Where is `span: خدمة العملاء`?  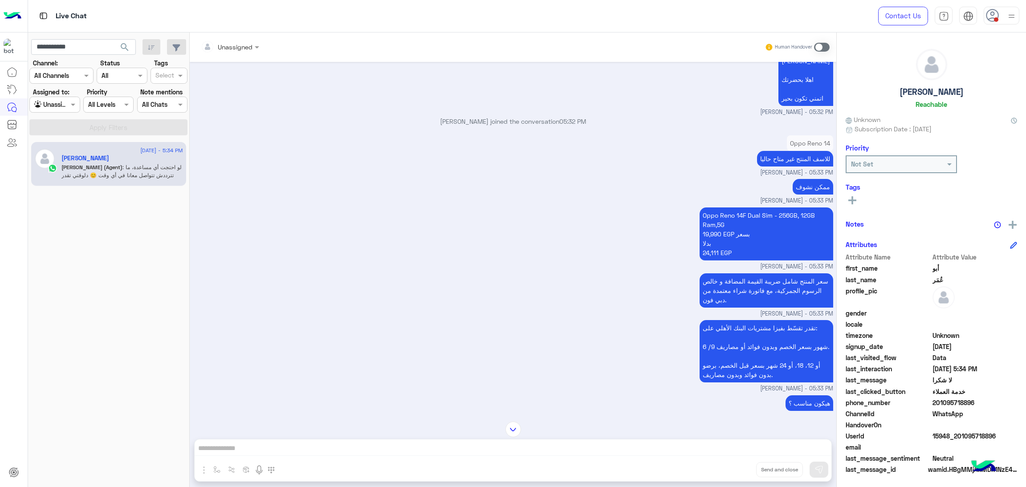 span: خدمة العملاء is located at coordinates (974, 391).